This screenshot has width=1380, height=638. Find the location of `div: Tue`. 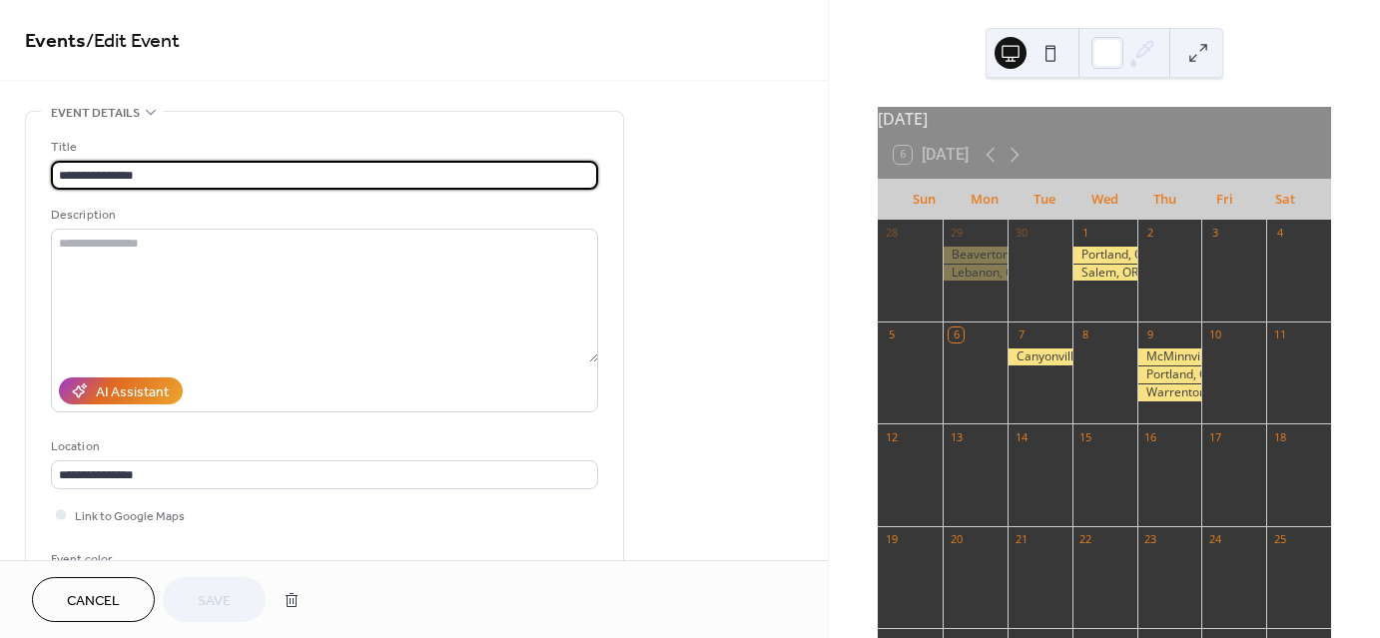

div: Tue is located at coordinates (1044, 200).